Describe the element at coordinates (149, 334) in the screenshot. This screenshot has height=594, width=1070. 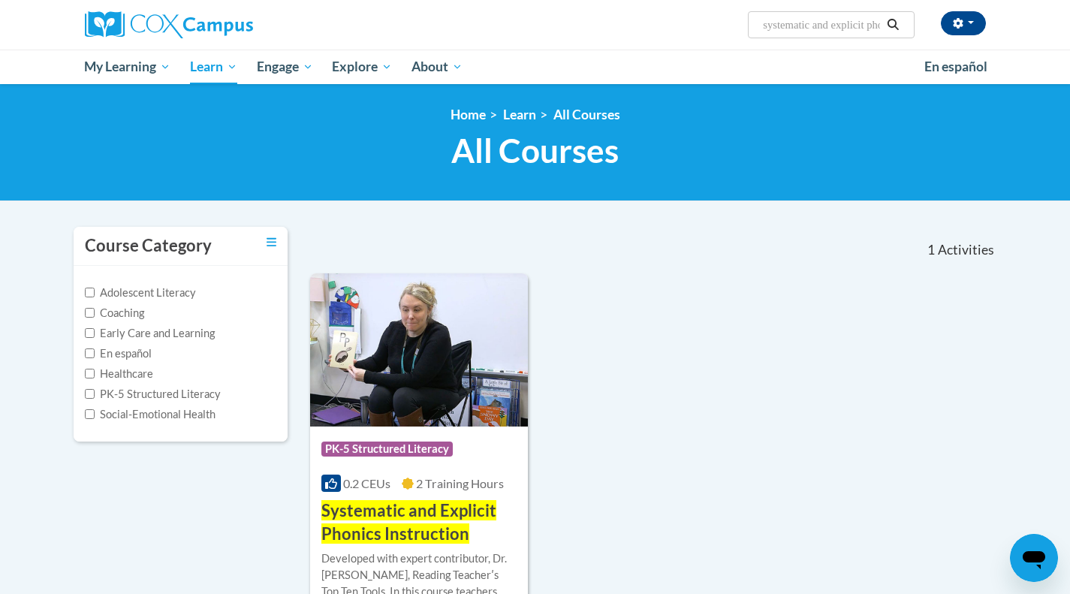
I see `label: Early Care and Learning` at that location.